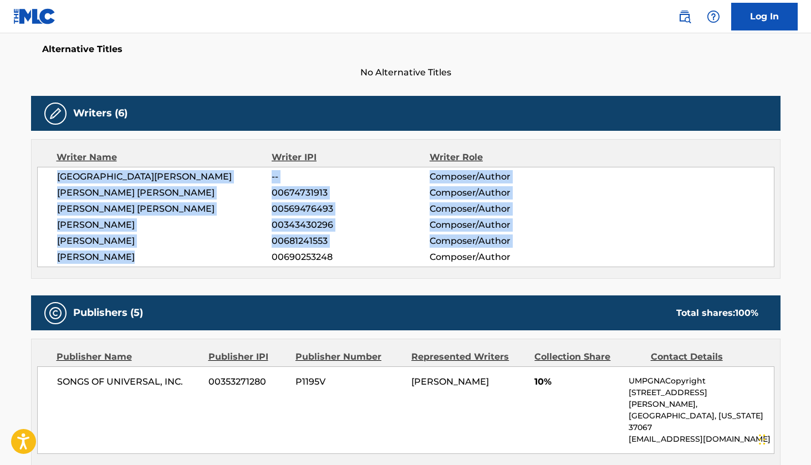 The image size is (811, 465). What do you see at coordinates (55, 114) in the screenshot?
I see `img: Writers` at bounding box center [55, 114].